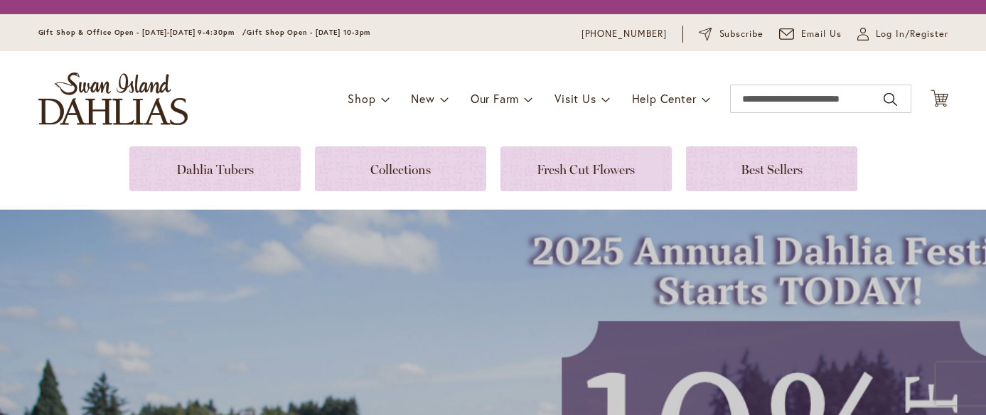  Describe the element at coordinates (811, 34) in the screenshot. I see `a: Email Us` at that location.